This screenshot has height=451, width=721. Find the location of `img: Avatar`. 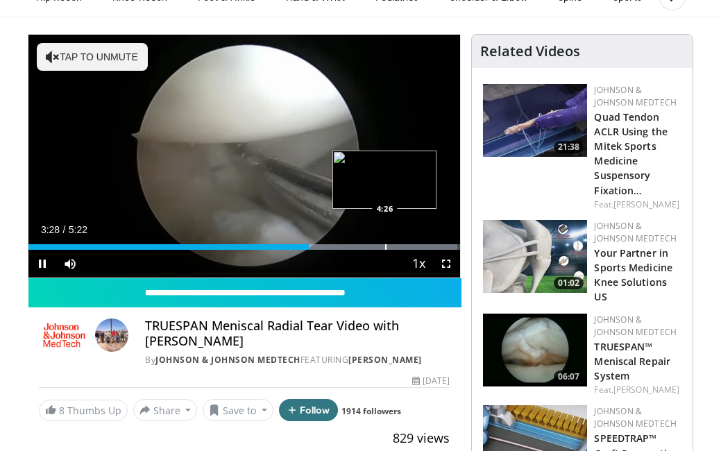

img: Avatar is located at coordinates (112, 335).